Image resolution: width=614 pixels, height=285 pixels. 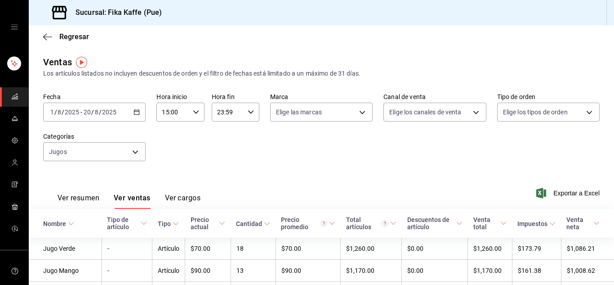 What do you see at coordinates (164, 223) in the screenshot?
I see `div: Tipo` at bounding box center [164, 223].